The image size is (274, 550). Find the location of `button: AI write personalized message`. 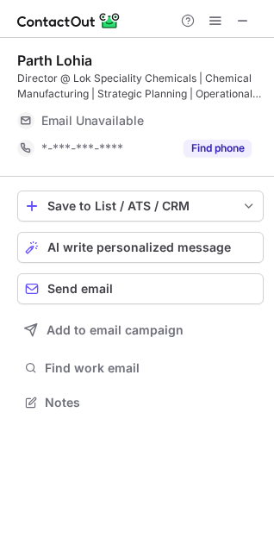

button: AI write personalized message is located at coordinates (141, 247).